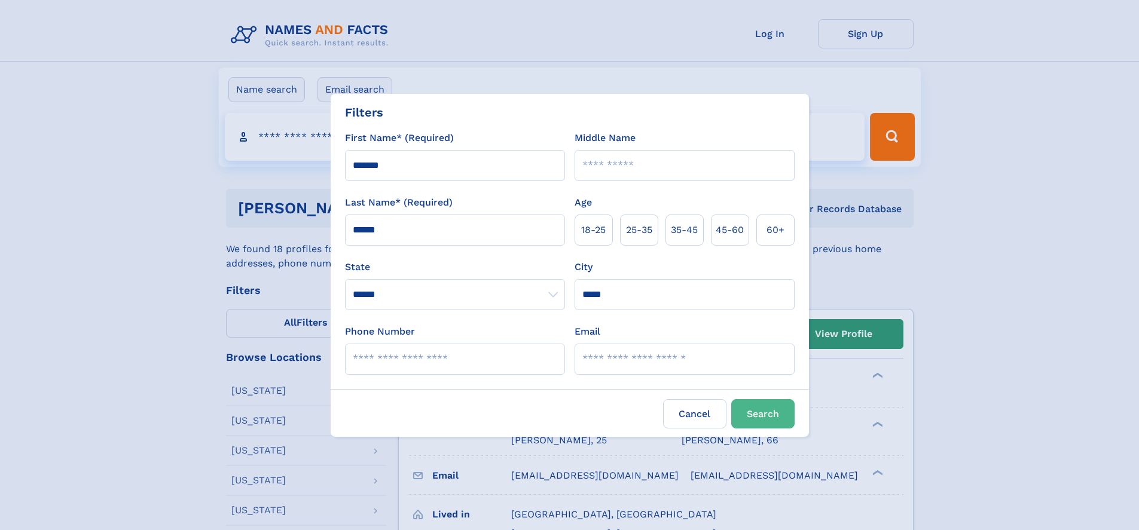  What do you see at coordinates (583, 203) in the screenshot?
I see `label: Age` at bounding box center [583, 203].